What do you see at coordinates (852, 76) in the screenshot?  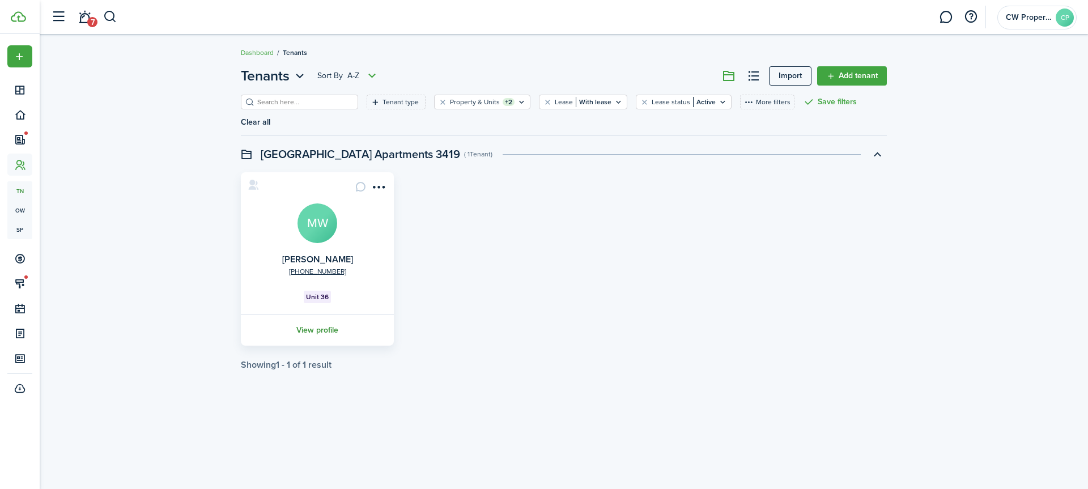 I see `a: Add tenant` at bounding box center [852, 76].